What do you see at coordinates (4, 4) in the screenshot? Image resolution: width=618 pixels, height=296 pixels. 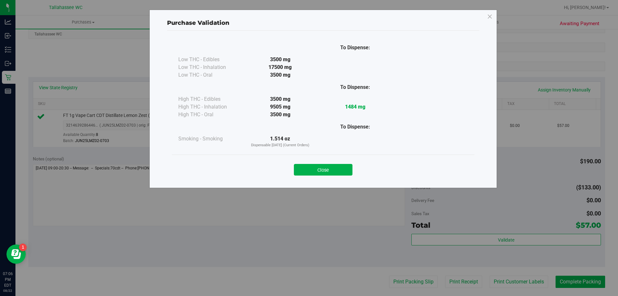 I see `span: 1` at bounding box center [4, 4].